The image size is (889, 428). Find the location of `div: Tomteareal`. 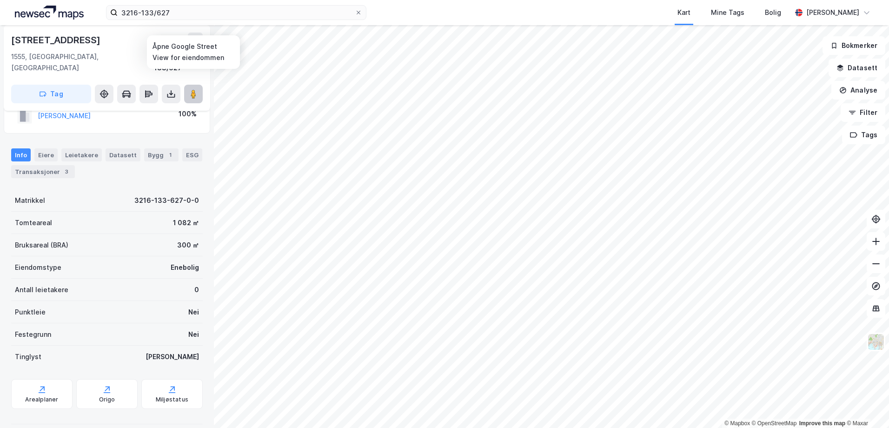

div: Tomteareal is located at coordinates (33, 223).